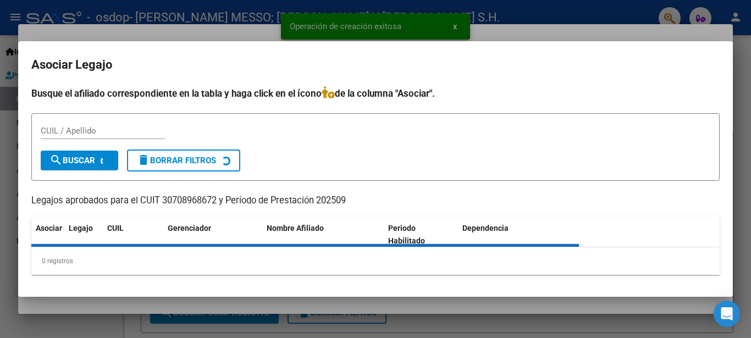 The width and height of the screenshot is (751, 338). I want to click on button: Buscar, so click(79, 161).